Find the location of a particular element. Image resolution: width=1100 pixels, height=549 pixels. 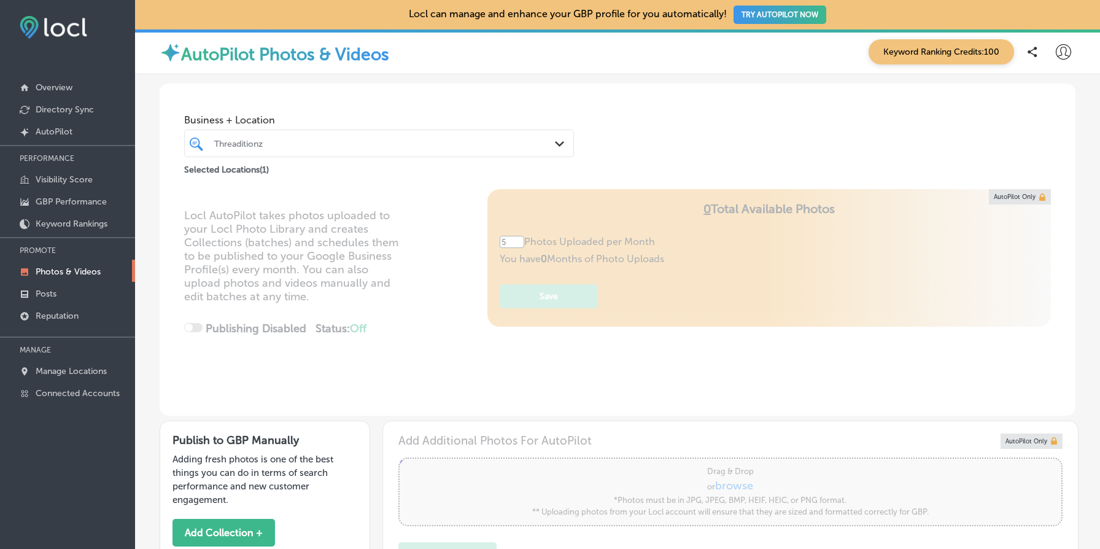

div: Threaditionz is located at coordinates (385, 143).